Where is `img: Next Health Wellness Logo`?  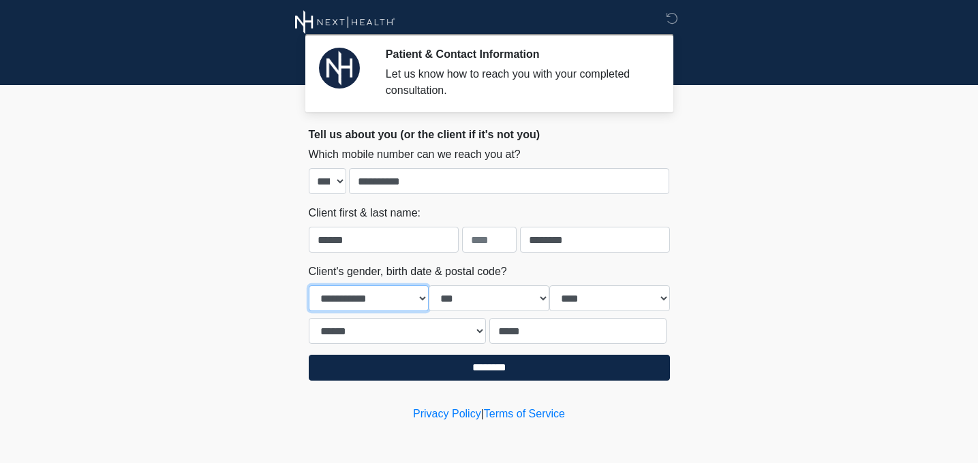 img: Next Health Wellness Logo is located at coordinates (345, 22).